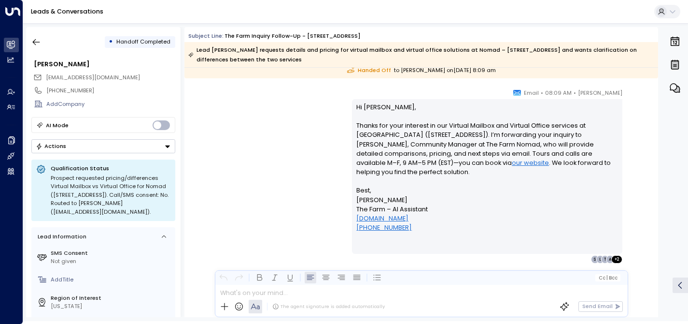 The width and height of the screenshot is (688, 324). Describe the element at coordinates (67, 11) in the screenshot. I see `a: Leads & Conversations` at that location.